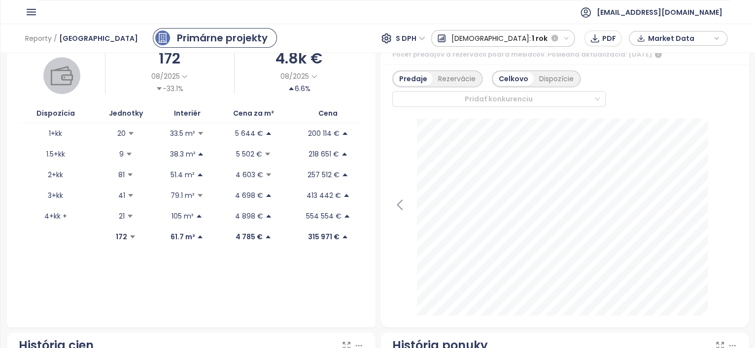  Describe the element at coordinates (324, 134) in the screenshot. I see `p: 200 114 €` at that location.